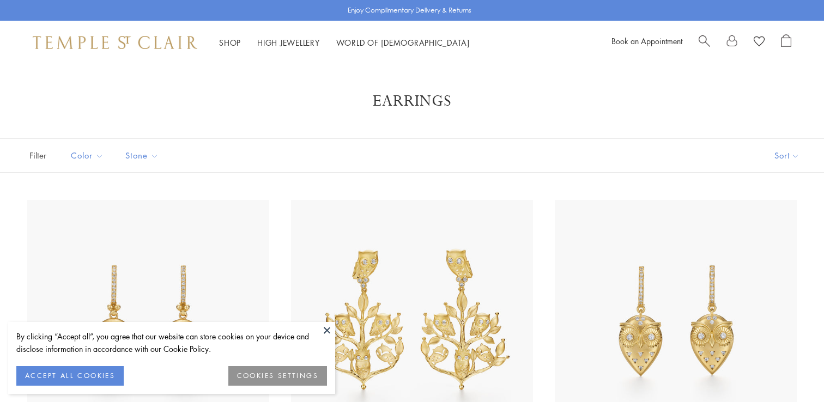  What do you see at coordinates (787, 155) in the screenshot?
I see `button: Show sort by` at bounding box center [787, 155].